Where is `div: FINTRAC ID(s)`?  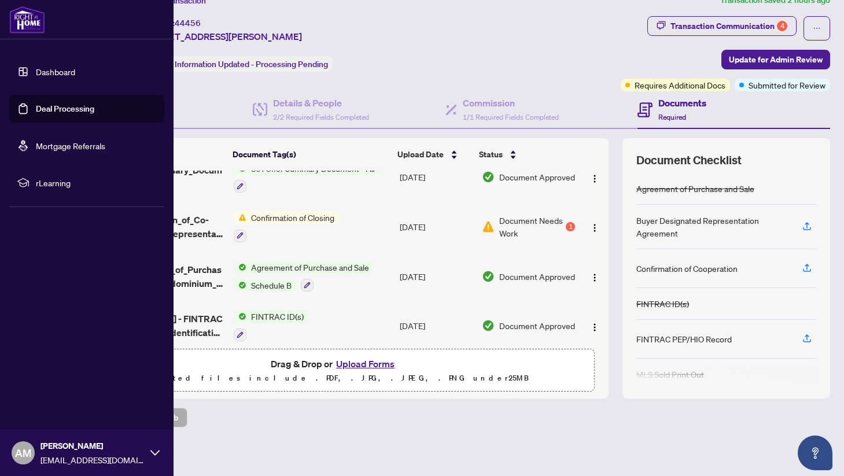
div: FINTRAC ID(s) is located at coordinates (662, 304).